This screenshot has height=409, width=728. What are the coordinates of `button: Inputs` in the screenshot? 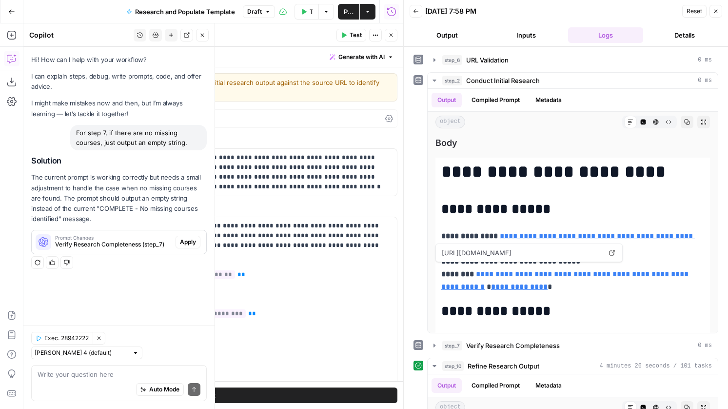 It's located at (526, 35).